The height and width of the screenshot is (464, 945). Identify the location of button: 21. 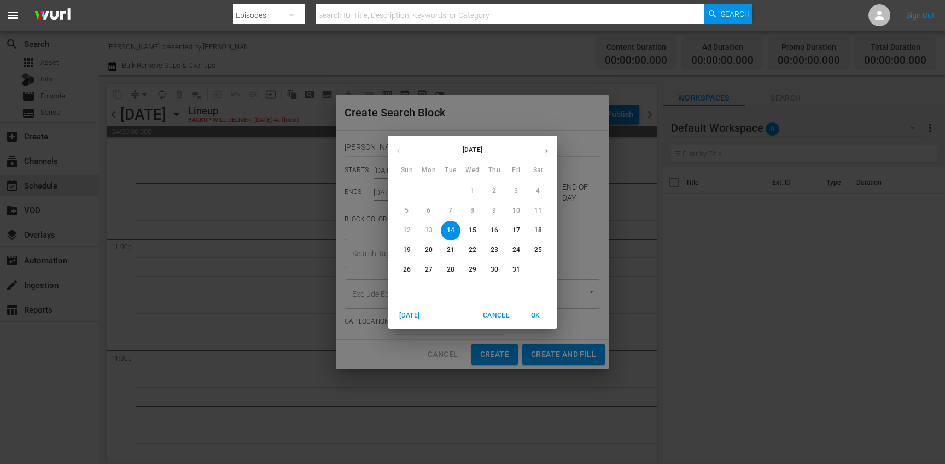
(450, 250).